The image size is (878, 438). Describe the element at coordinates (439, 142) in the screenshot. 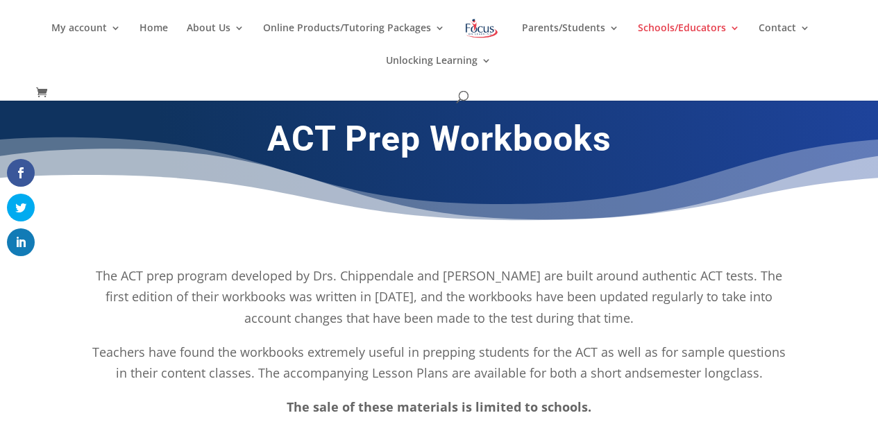

I see `h1: ACT Prep Workbooks` at that location.